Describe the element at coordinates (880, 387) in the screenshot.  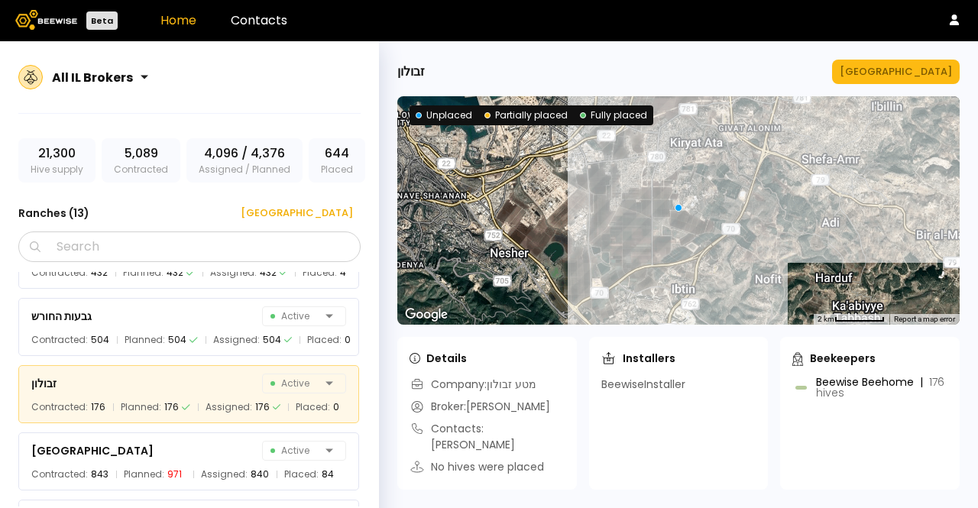
I see `div: Beewise Beehome` at that location.